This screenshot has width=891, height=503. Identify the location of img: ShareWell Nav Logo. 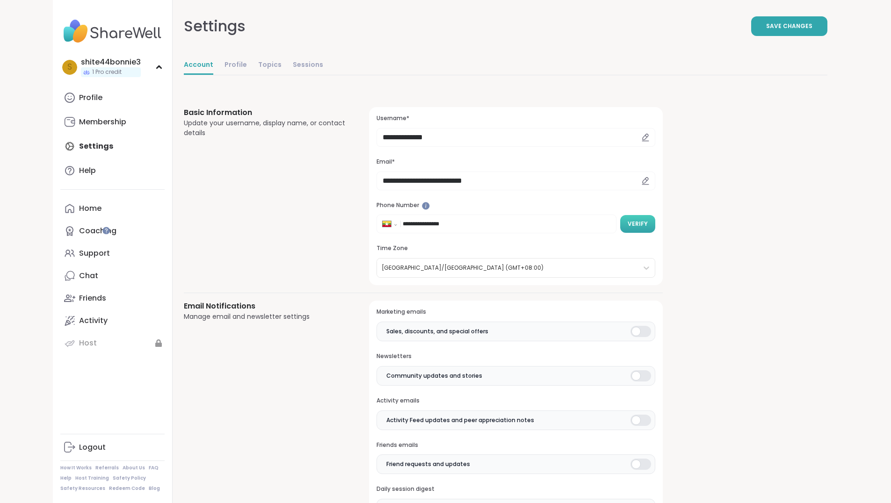
(112, 31).